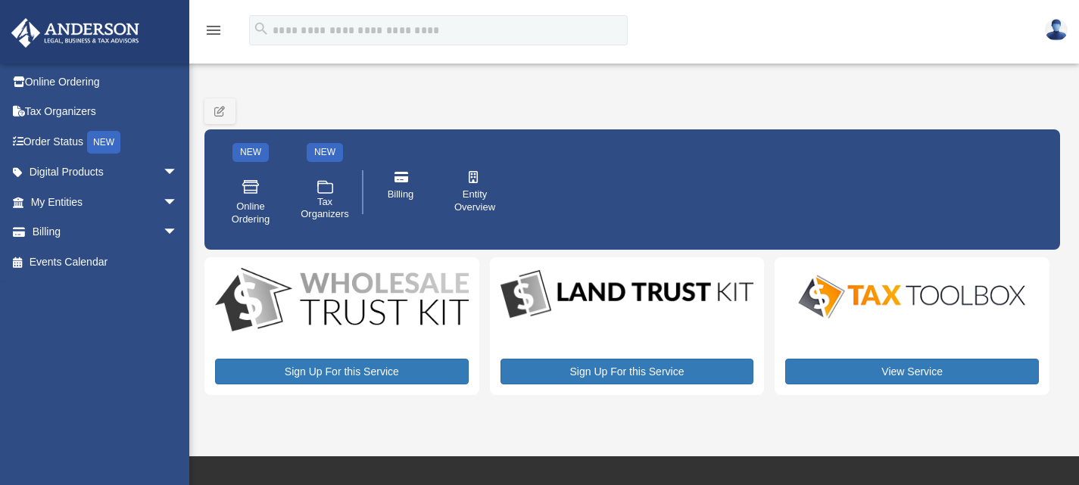  What do you see at coordinates (105, 142) in the screenshot?
I see `a: Order StatusNEW` at bounding box center [105, 142].